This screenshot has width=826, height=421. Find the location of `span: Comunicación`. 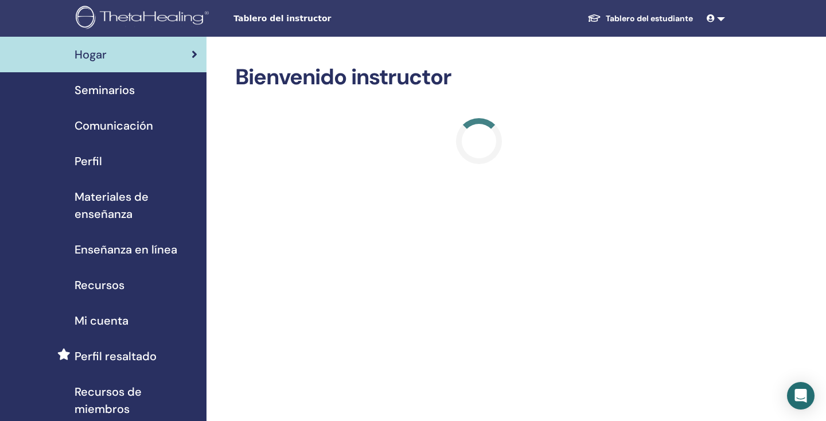

span: Comunicación is located at coordinates (114, 126).